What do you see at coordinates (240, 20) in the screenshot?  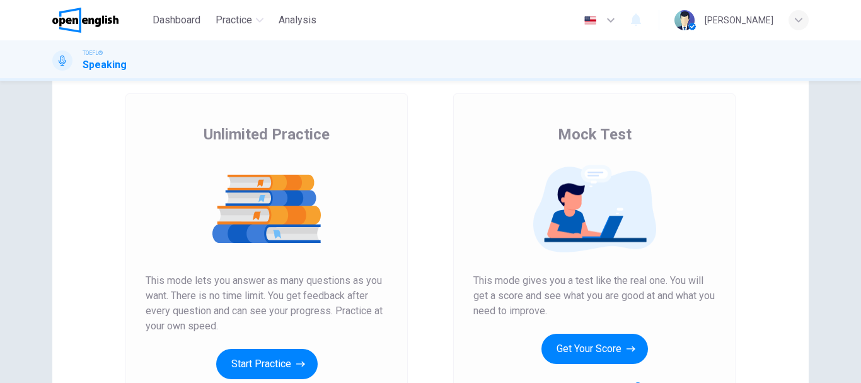 I see `button: Practice` at bounding box center [240, 20].